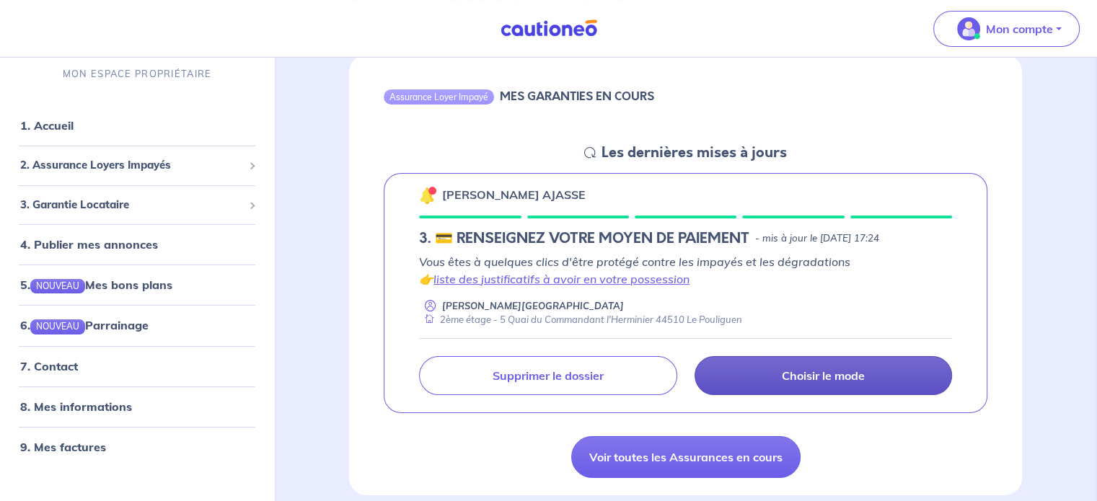 This screenshot has height=501, width=1097. What do you see at coordinates (49, 366) in the screenshot?
I see `a: 7. Contact` at bounding box center [49, 366].